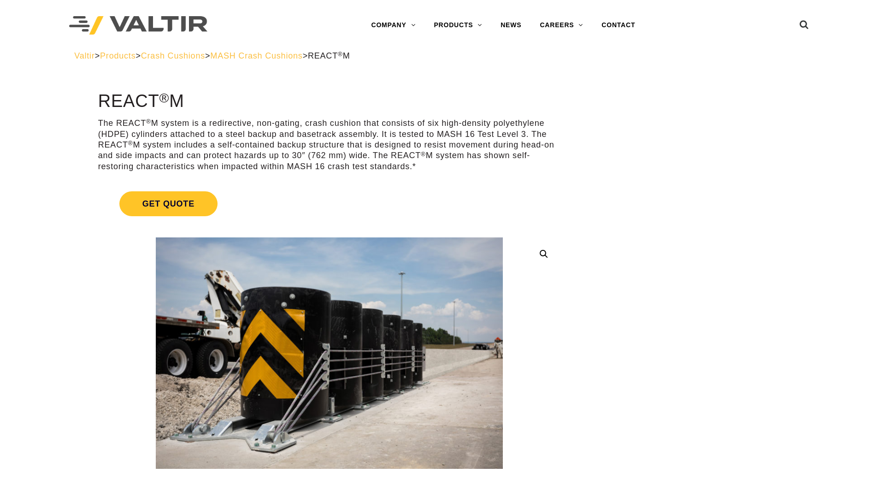 Image resolution: width=878 pixels, height=479 pixels. I want to click on span: REACT M, so click(329, 56).